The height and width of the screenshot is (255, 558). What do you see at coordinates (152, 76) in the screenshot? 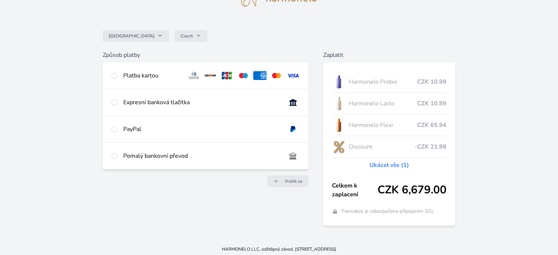
I see `div: Platba kartou` at bounding box center [152, 76].